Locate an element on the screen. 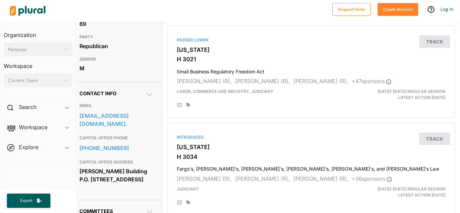 Image resolution: width=460 pixels, height=213 pixels. div: Passed Lower is located at coordinates (311, 40).